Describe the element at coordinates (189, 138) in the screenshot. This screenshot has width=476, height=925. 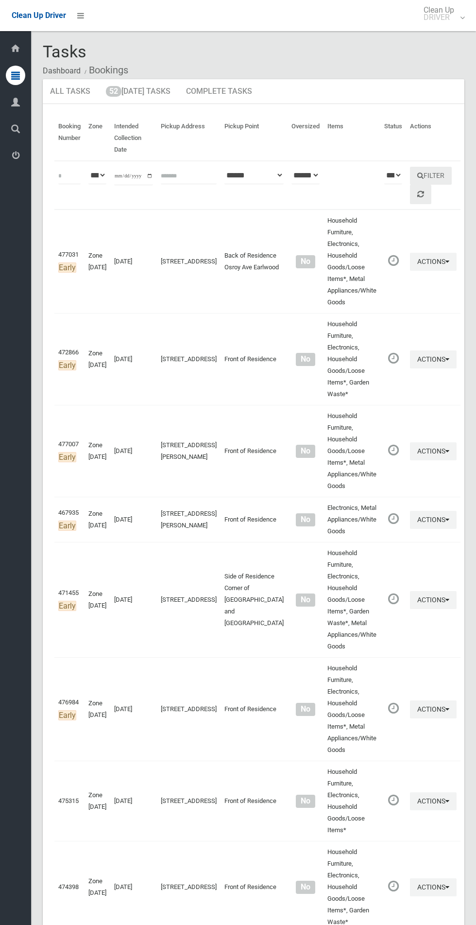
I see `th: Pickup Address` at that location.